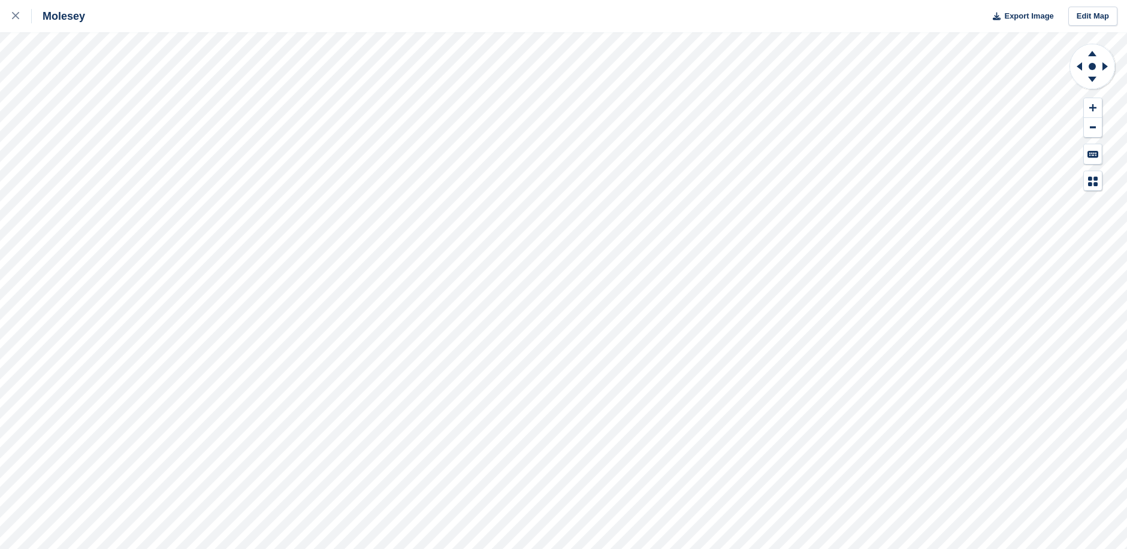 This screenshot has height=549, width=1127. What do you see at coordinates (1029, 16) in the screenshot?
I see `span: Export Image` at bounding box center [1029, 16].